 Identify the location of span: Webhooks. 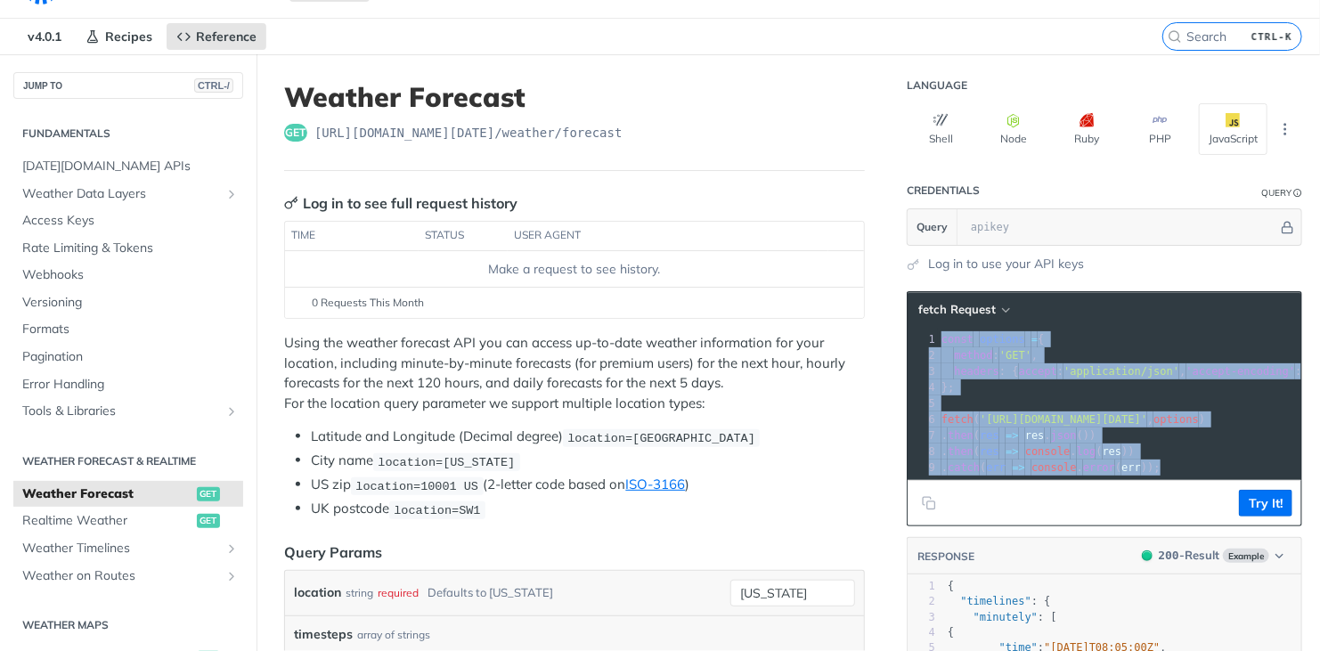
(130, 275).